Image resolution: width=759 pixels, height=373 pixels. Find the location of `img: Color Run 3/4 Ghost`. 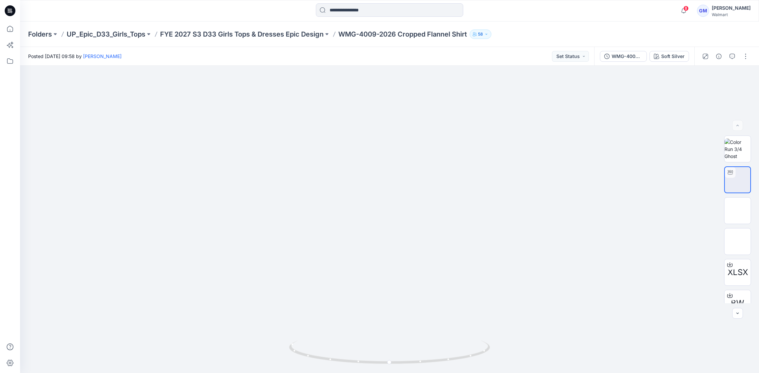

img: Color Run 3/4 Ghost is located at coordinates (738, 149).